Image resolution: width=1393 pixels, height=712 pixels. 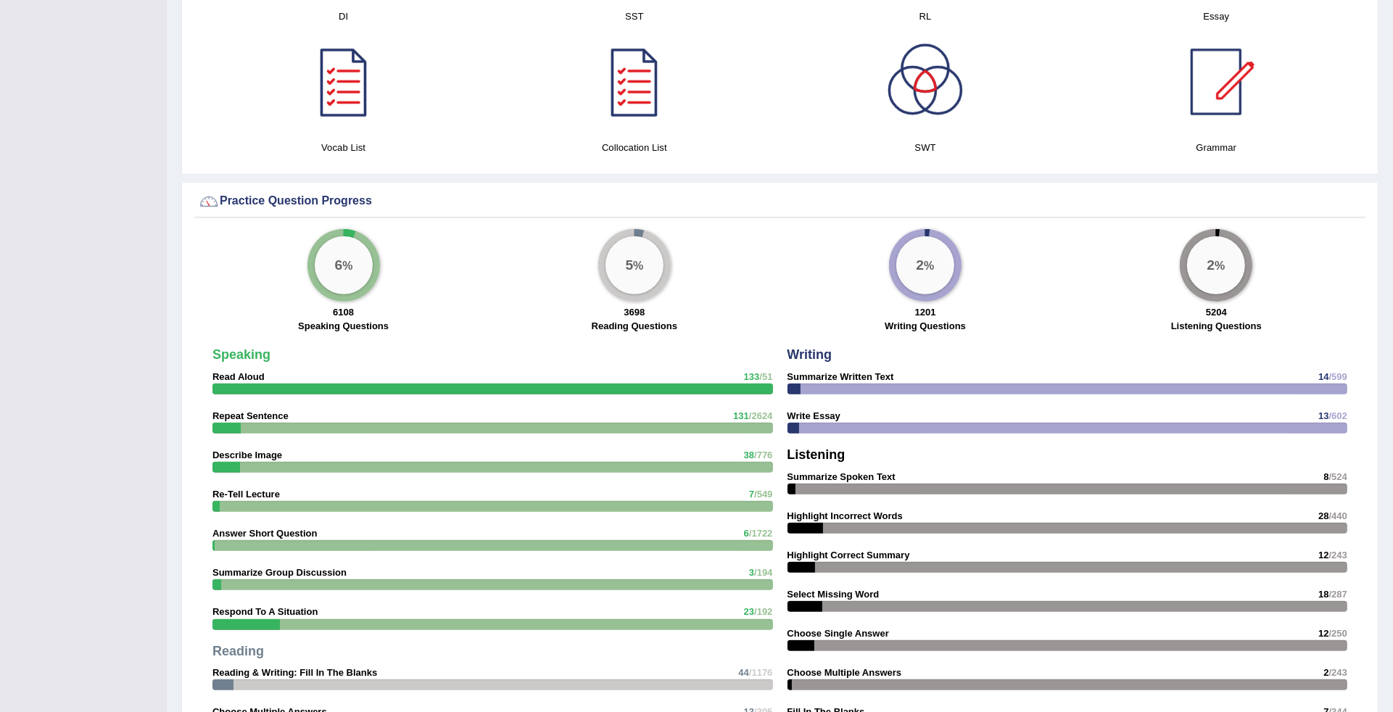 I want to click on h4: Vocab List, so click(x=343, y=147).